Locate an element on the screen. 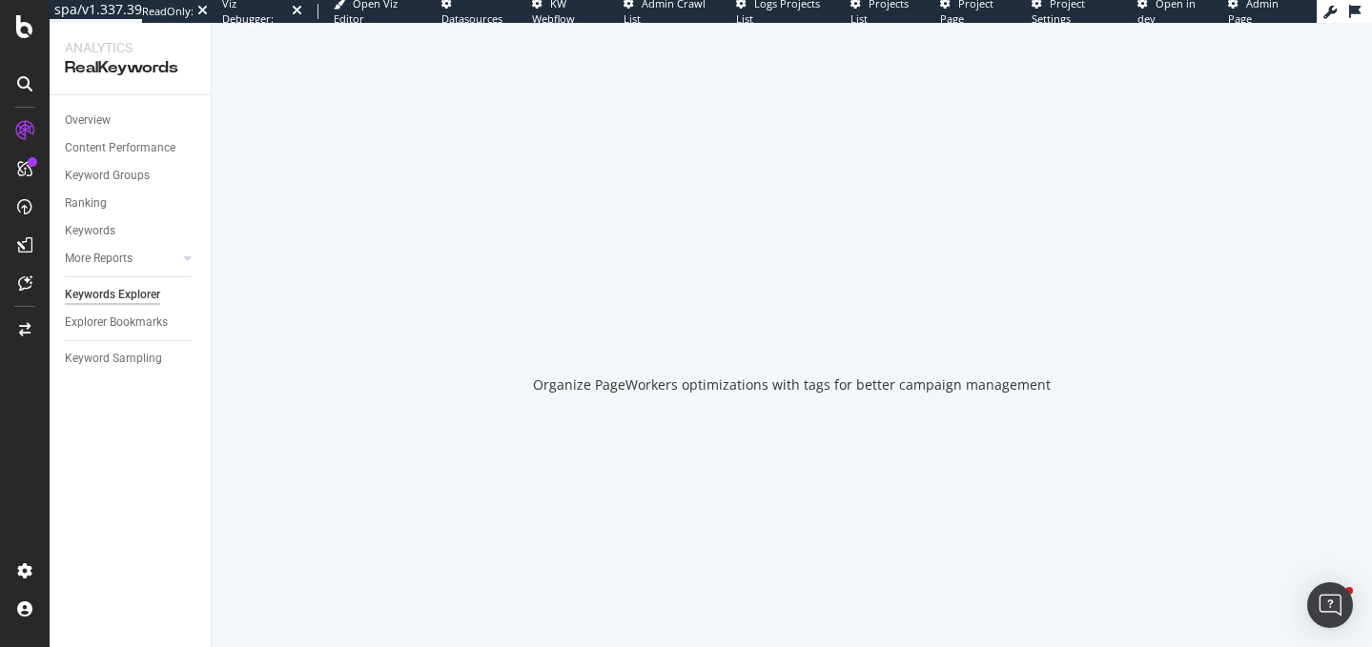 The width and height of the screenshot is (1372, 647). div: Ranking is located at coordinates (86, 203).